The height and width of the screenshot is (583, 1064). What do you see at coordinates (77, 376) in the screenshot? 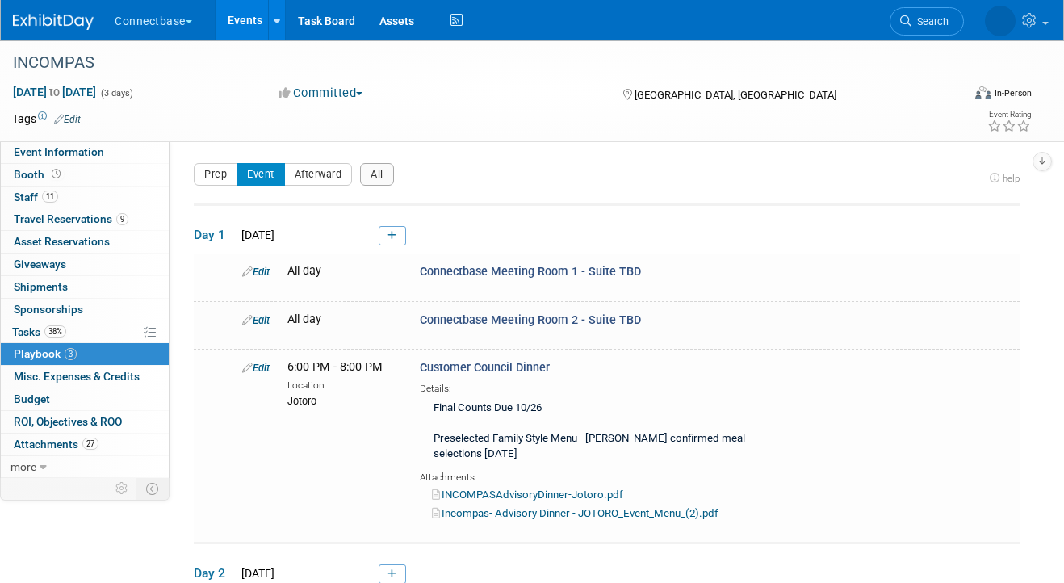
I see `span: Misc. Expenses & Credits` at bounding box center [77, 376].